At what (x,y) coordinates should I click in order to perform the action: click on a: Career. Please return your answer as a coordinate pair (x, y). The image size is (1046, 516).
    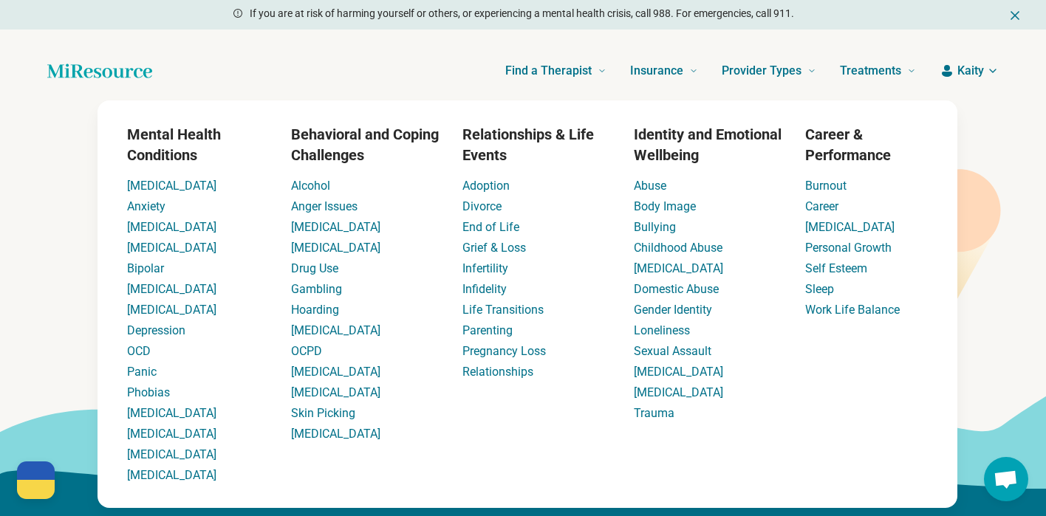
    Looking at the image, I should click on (821, 206).